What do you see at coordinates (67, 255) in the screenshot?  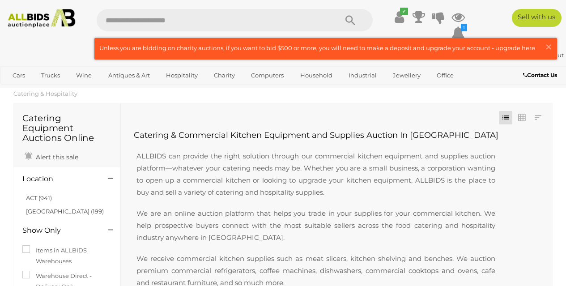 I see `label: Items in ALLBIDS Warehouses` at bounding box center [67, 255].